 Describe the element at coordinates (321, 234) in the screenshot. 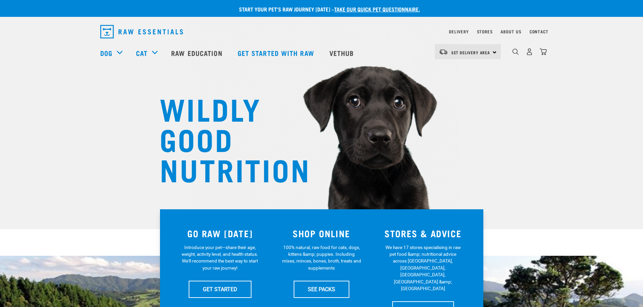

I see `h3: SHOP ONLINE` at that location.